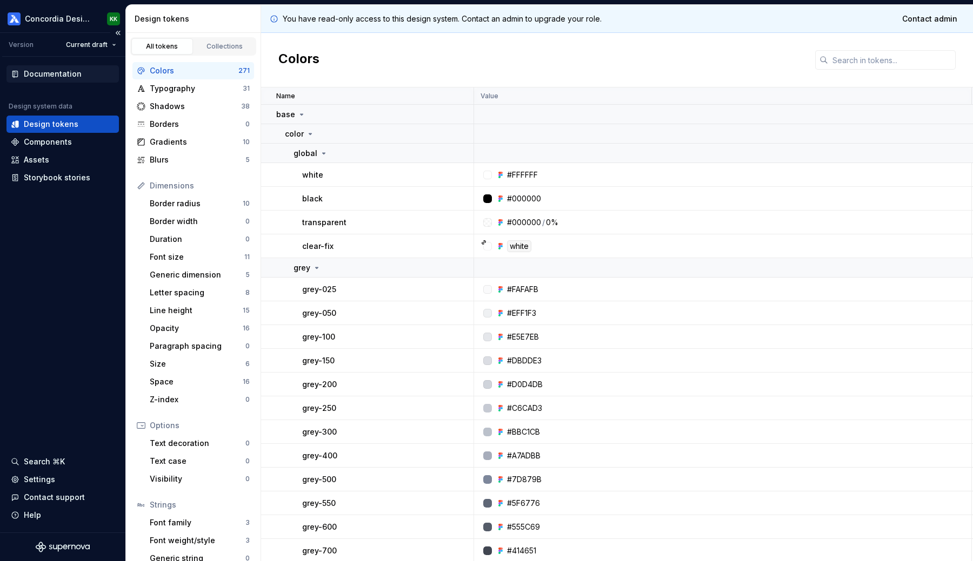  I want to click on div: Design tokens, so click(195, 19).